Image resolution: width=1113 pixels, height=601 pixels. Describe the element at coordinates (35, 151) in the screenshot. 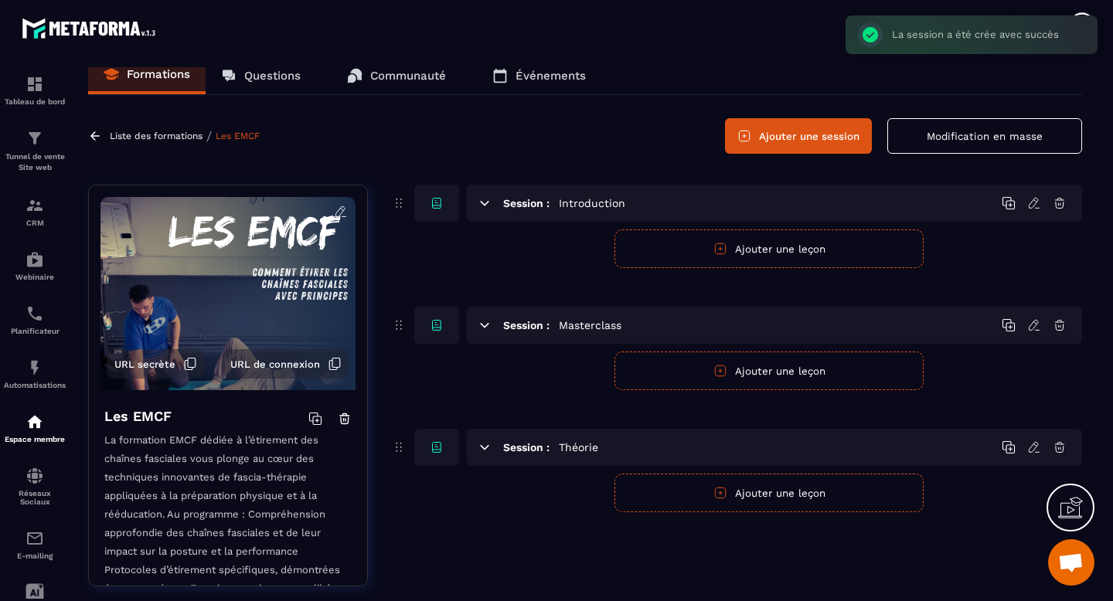

I see `a: formationformationTunnel de vente Site web` at that location.